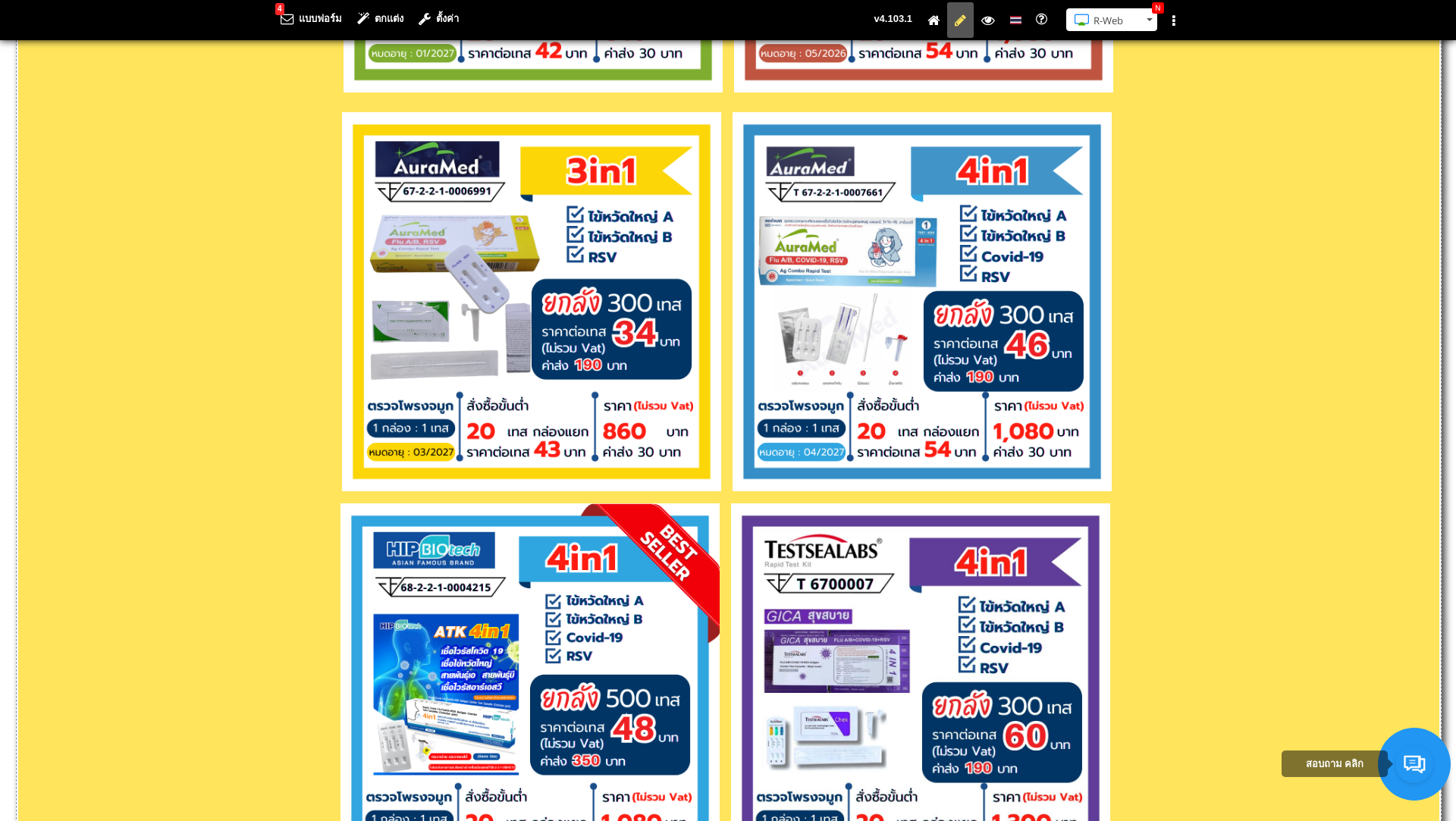  I want to click on a: ตกแต่ง, so click(380, 18).